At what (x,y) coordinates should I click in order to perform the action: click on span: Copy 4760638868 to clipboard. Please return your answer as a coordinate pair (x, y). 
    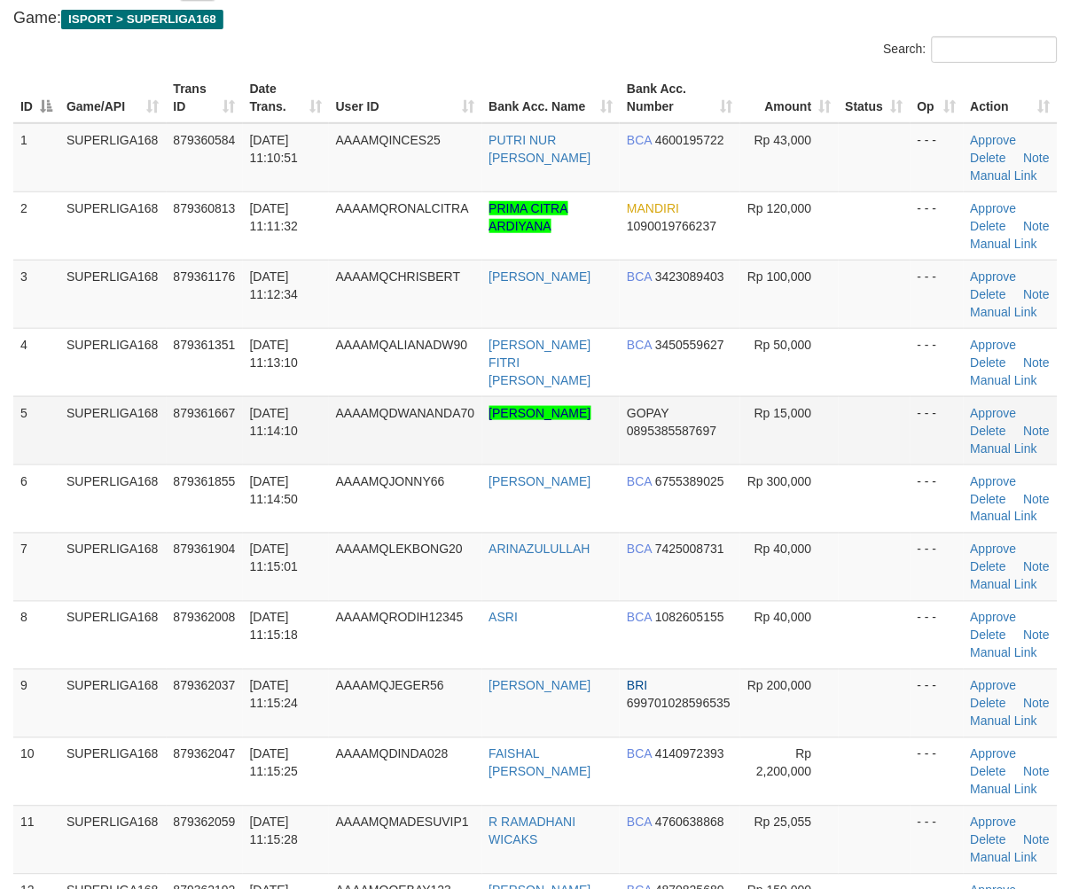
    Looking at the image, I should click on (690, 822).